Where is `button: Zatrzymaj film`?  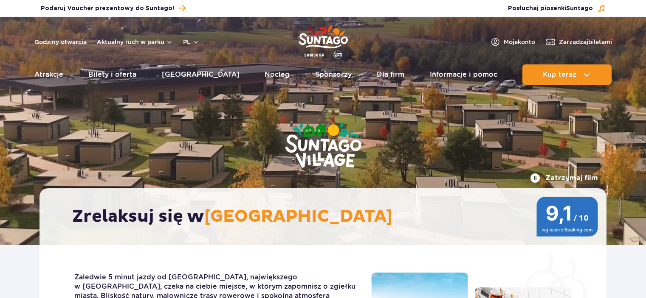 button: Zatrzymaj film is located at coordinates (564, 178).